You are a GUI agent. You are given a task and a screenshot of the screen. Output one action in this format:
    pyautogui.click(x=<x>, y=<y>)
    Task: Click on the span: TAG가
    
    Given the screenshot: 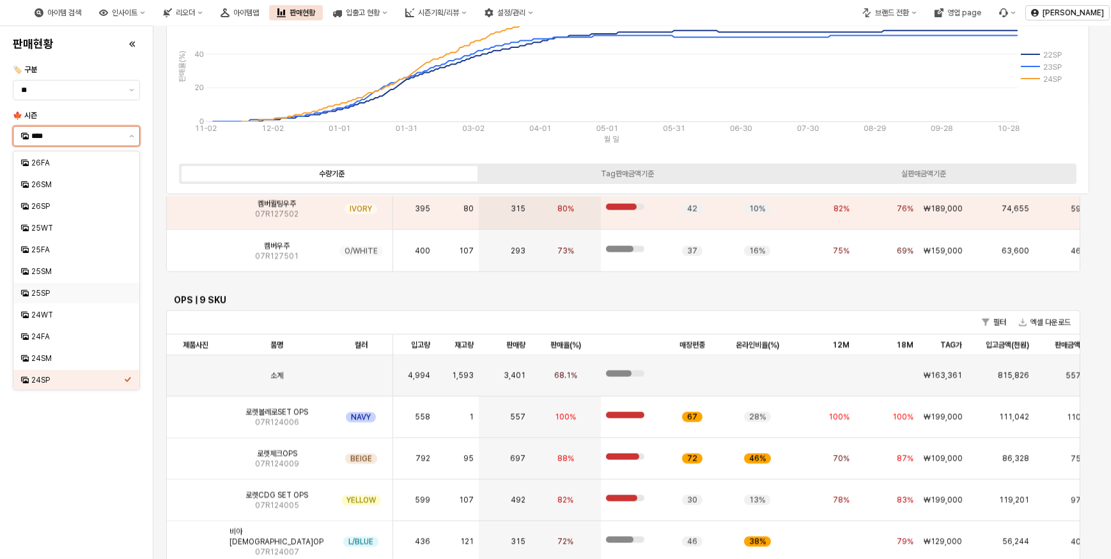 What is the action you would take?
    pyautogui.click(x=951, y=345)
    